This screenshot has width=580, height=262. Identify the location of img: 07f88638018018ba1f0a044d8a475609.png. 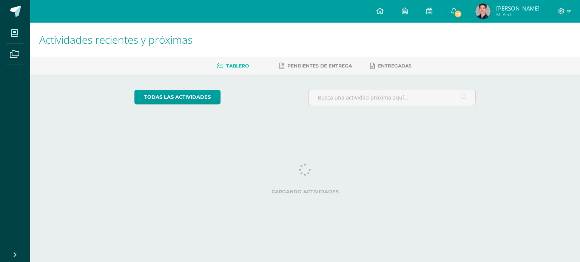
(483, 11).